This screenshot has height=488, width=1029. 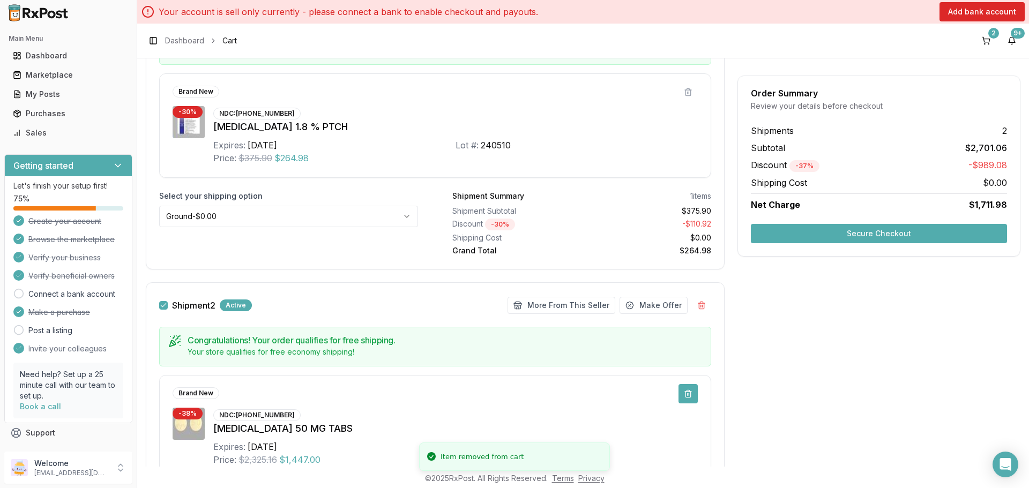 What do you see at coordinates (189, 424) in the screenshot?
I see `img: Tivicay 50 MG TABS` at bounding box center [189, 424].